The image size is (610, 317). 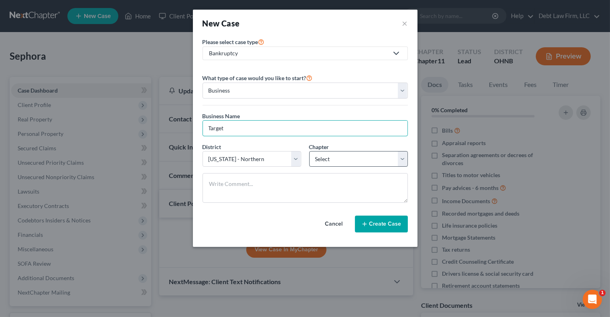 What do you see at coordinates (319, 147) in the screenshot?
I see `span: Chapter` at bounding box center [319, 147].